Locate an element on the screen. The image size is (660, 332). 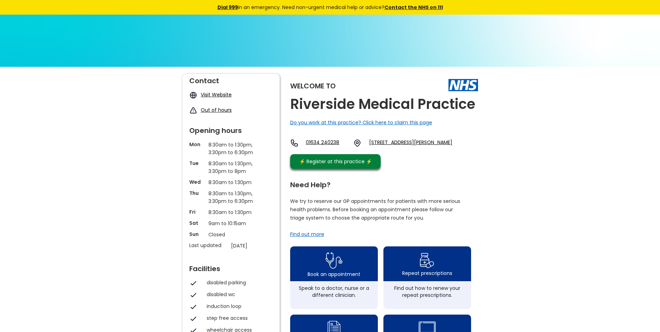
div: ⚡️ Register at this practice ⚡️ is located at coordinates (336, 161).